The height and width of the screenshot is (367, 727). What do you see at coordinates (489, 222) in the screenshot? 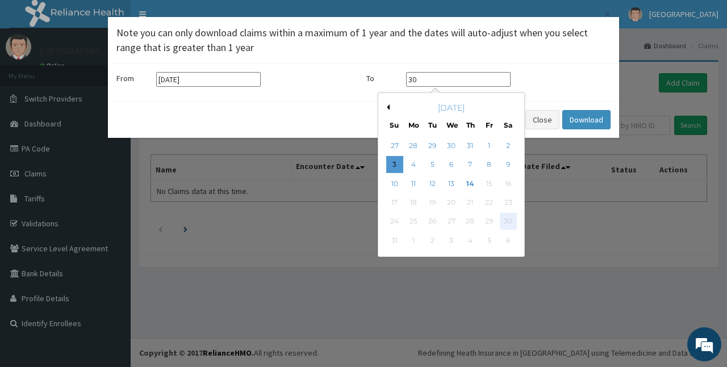
I see `div: Not available Friday, August 29th, 2025` at bounding box center [489, 222].